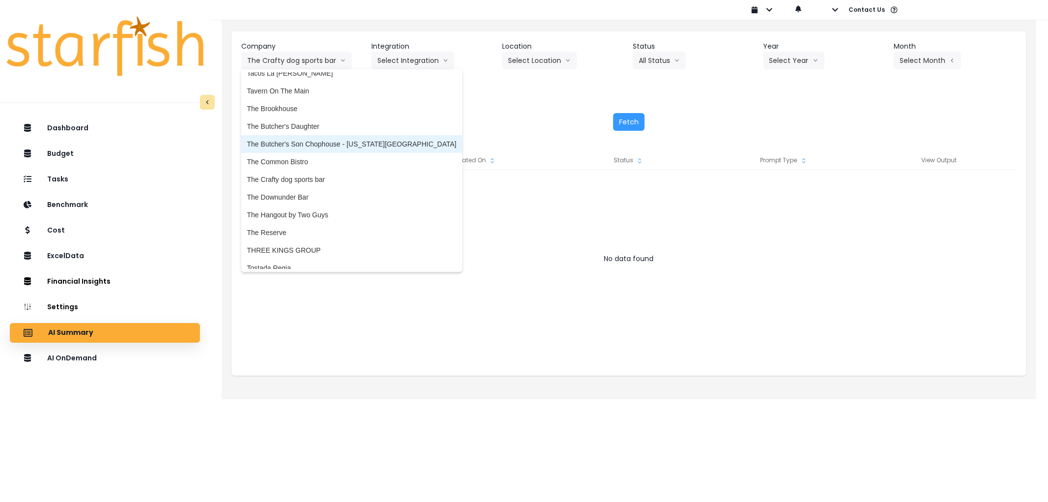 This screenshot has width=1048, height=502. Describe the element at coordinates (474, 160) in the screenshot. I see `div: Created On` at that location.